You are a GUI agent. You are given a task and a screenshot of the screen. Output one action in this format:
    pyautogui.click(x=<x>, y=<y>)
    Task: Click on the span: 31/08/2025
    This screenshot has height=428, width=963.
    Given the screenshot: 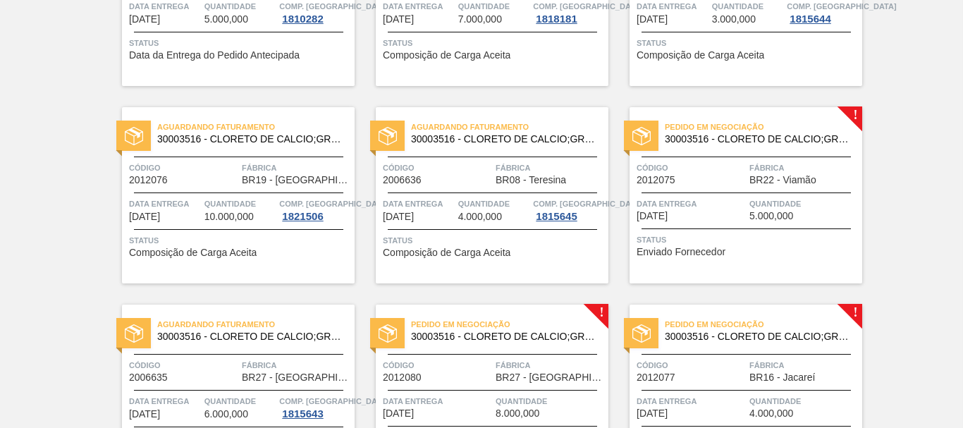 What is the action you would take?
    pyautogui.click(x=145, y=414)
    